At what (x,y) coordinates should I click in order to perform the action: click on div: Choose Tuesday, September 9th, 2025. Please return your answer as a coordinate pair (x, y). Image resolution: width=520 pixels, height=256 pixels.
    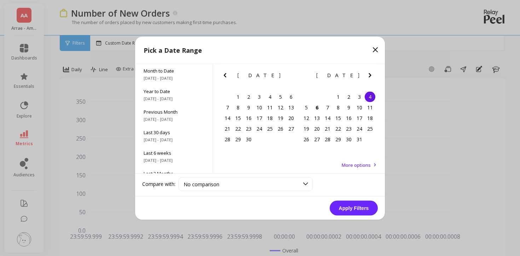
    Looking at the image, I should click on (249, 107).